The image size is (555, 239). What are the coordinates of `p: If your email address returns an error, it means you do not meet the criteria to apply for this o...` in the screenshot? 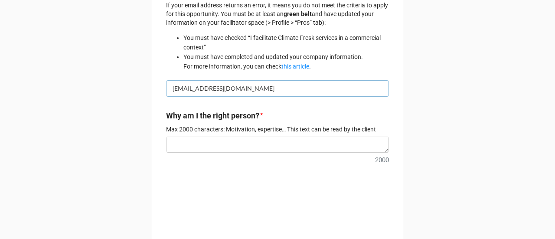 It's located at (278, 14).